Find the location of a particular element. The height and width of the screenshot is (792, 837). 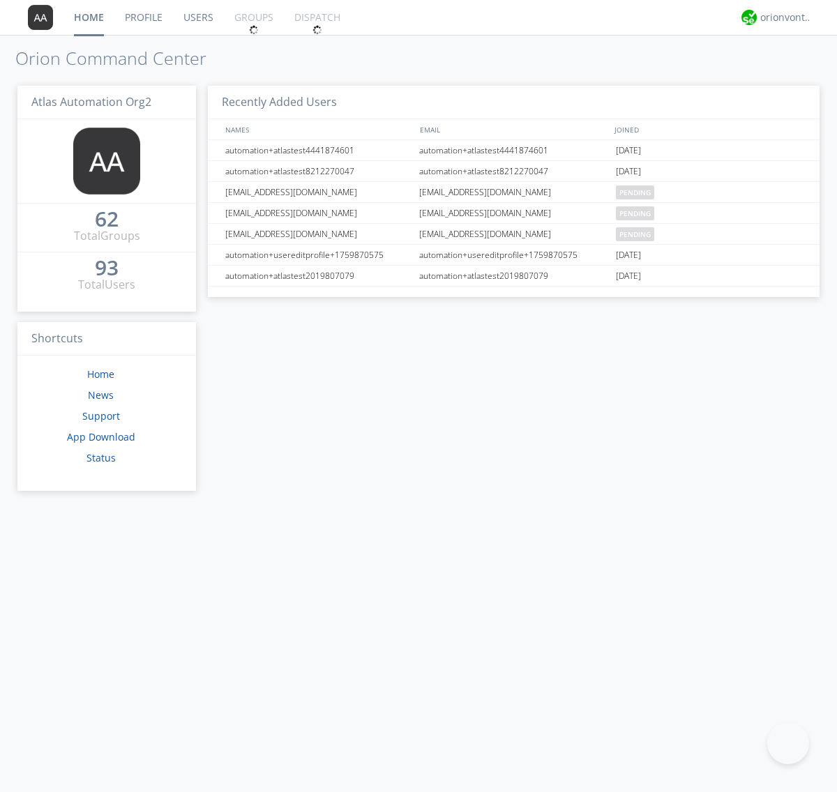

a: 62 is located at coordinates (107, 220).